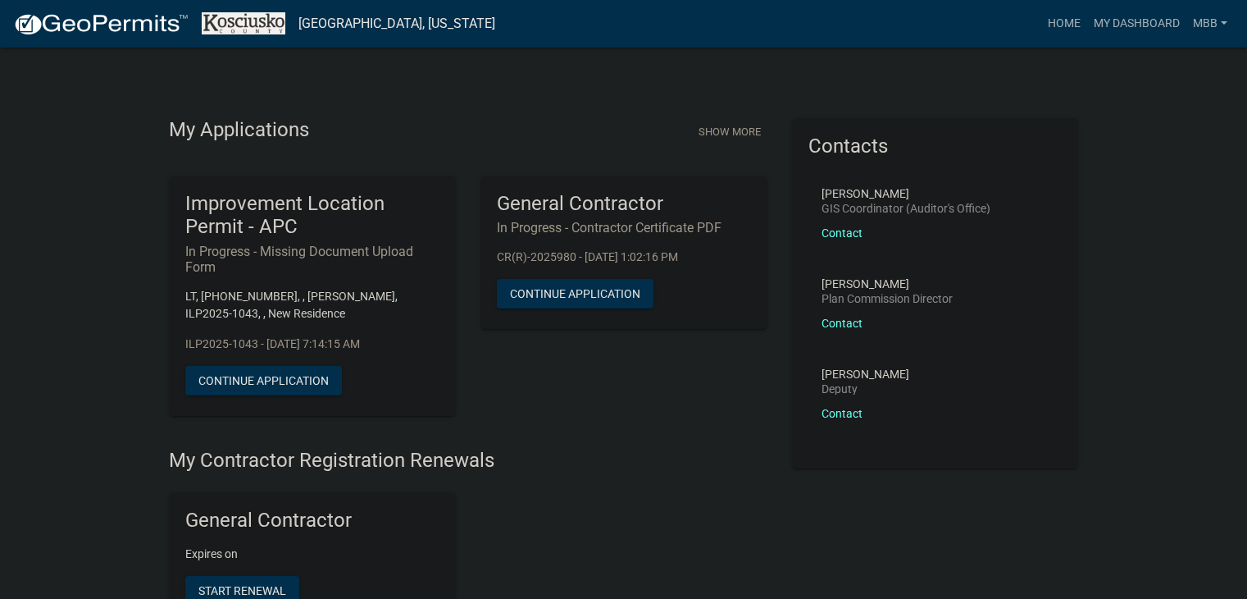 This screenshot has width=1247, height=599. What do you see at coordinates (887, 298) in the screenshot?
I see `p: Plan Commission Director` at bounding box center [887, 298].